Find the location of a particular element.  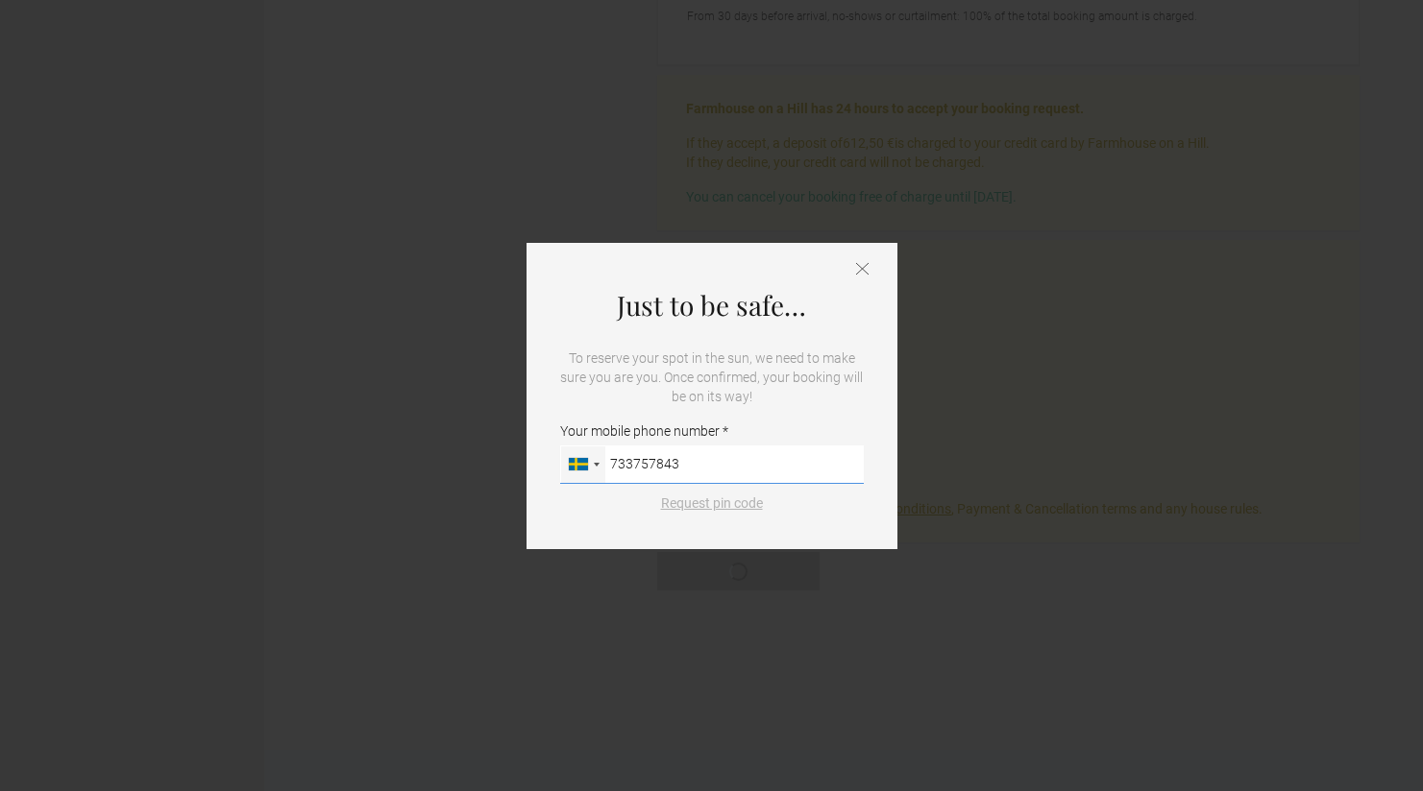

p: To reserve your spot in the sun, we need to make sure you are you. Once confirmed, your booking w... is located at coordinates (712, 377).